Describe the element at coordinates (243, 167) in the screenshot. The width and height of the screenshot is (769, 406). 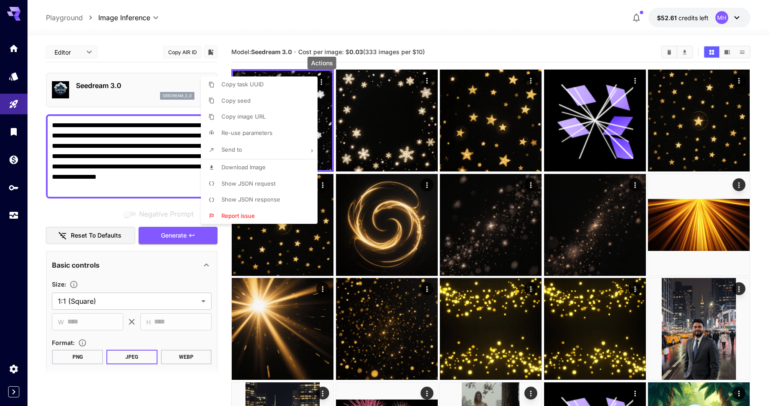
I see `span: Download Image` at that location.